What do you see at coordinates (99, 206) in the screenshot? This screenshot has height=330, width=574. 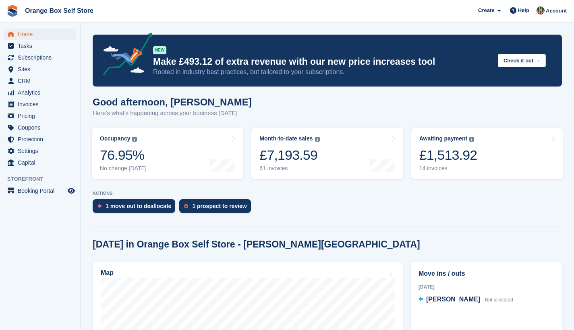 I see `img: move_outs_to_deallocate_icon-f764333ba52eb49d3ac5e1228854f67142a1ed5810a6f6cc68b1a99e826820c5.svg` at bounding box center [99, 206].